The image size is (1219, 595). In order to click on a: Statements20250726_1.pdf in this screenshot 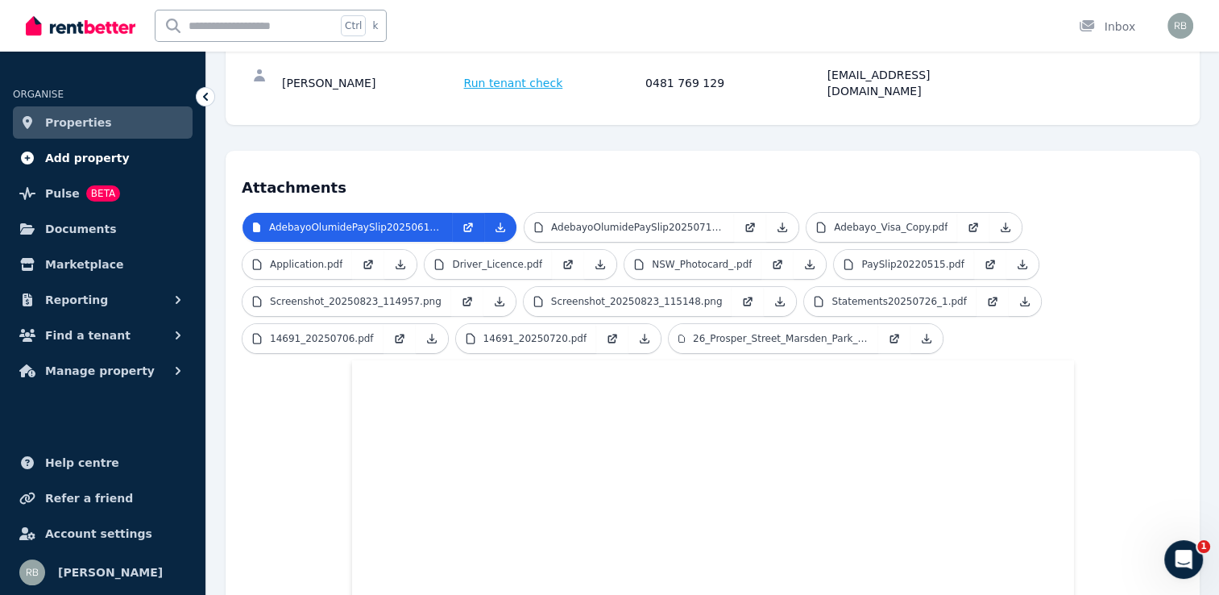, I will do `click(890, 301)`.